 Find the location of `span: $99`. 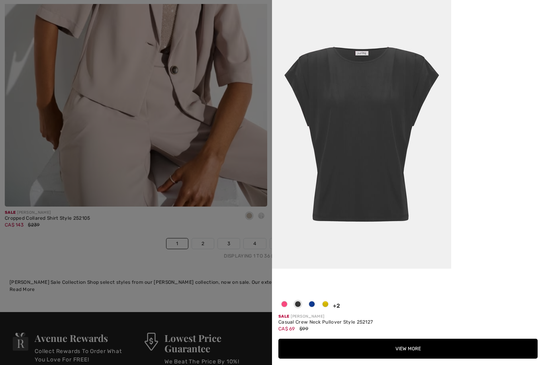

span: $99 is located at coordinates (304, 329).